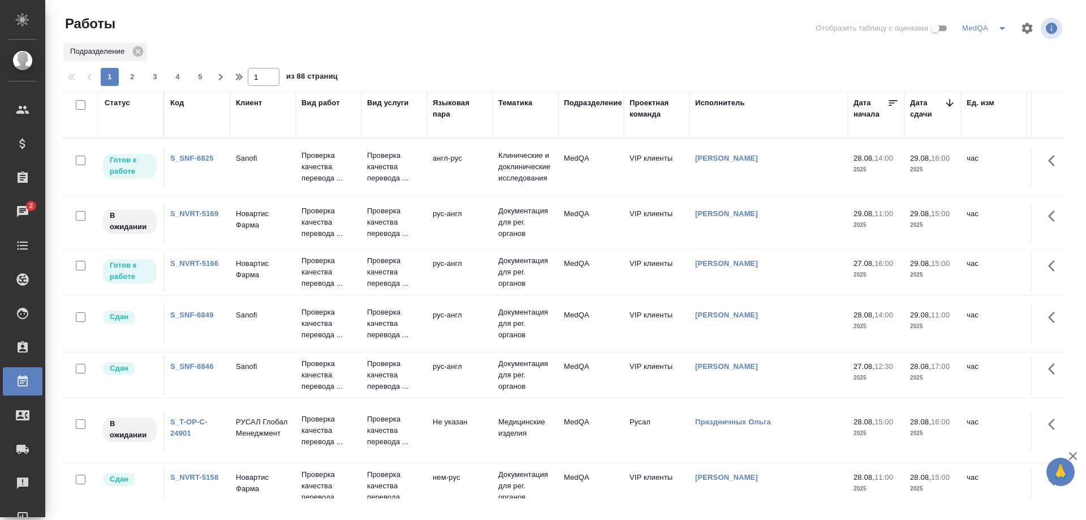 Image resolution: width=1086 pixels, height=520 pixels. What do you see at coordinates (194, 213) in the screenshot?
I see `a: S_NVRT-5169` at bounding box center [194, 213].